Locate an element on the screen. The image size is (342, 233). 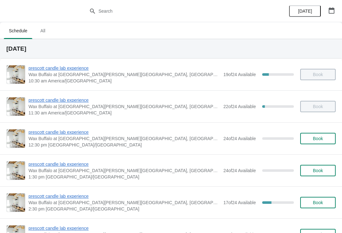
img: prescott candle lab experience | Wax Buffalo at Prescott, Prescott Avenue, Lincoln, NE, USA | 10:... is located at coordinates (16, 74).